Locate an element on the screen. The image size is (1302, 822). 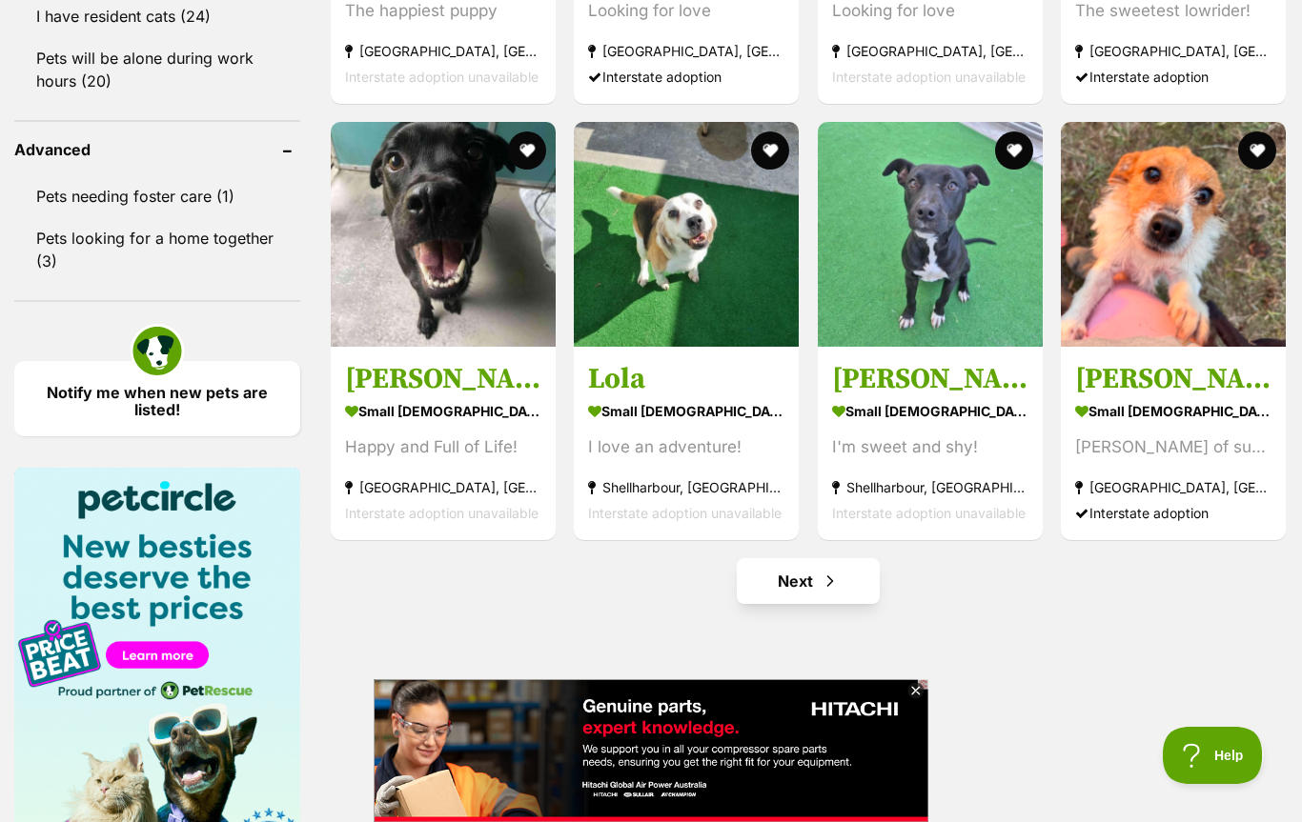
a: Next page is located at coordinates (808, 581).